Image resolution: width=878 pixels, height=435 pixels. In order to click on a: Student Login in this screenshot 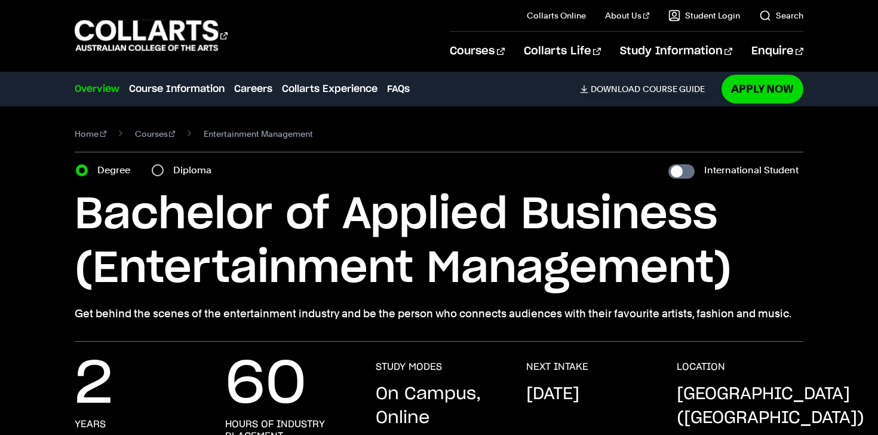, I will do `click(704, 16)`.